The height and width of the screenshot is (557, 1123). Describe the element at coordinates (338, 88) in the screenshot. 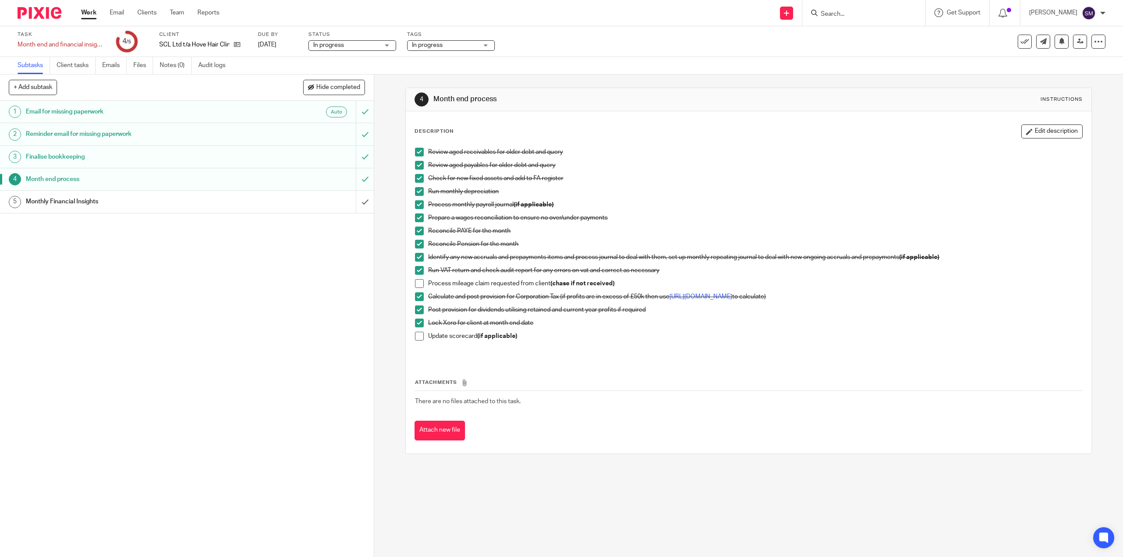

I see `span: Hide completed` at that location.